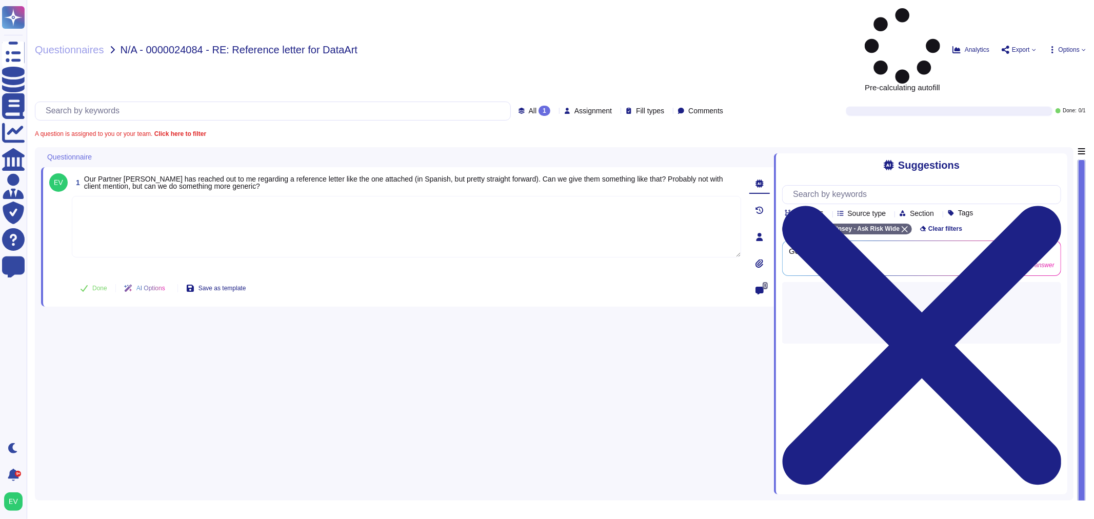 The image size is (1094, 519). What do you see at coordinates (16, 502) in the screenshot?
I see `button: user` at bounding box center [16, 502].